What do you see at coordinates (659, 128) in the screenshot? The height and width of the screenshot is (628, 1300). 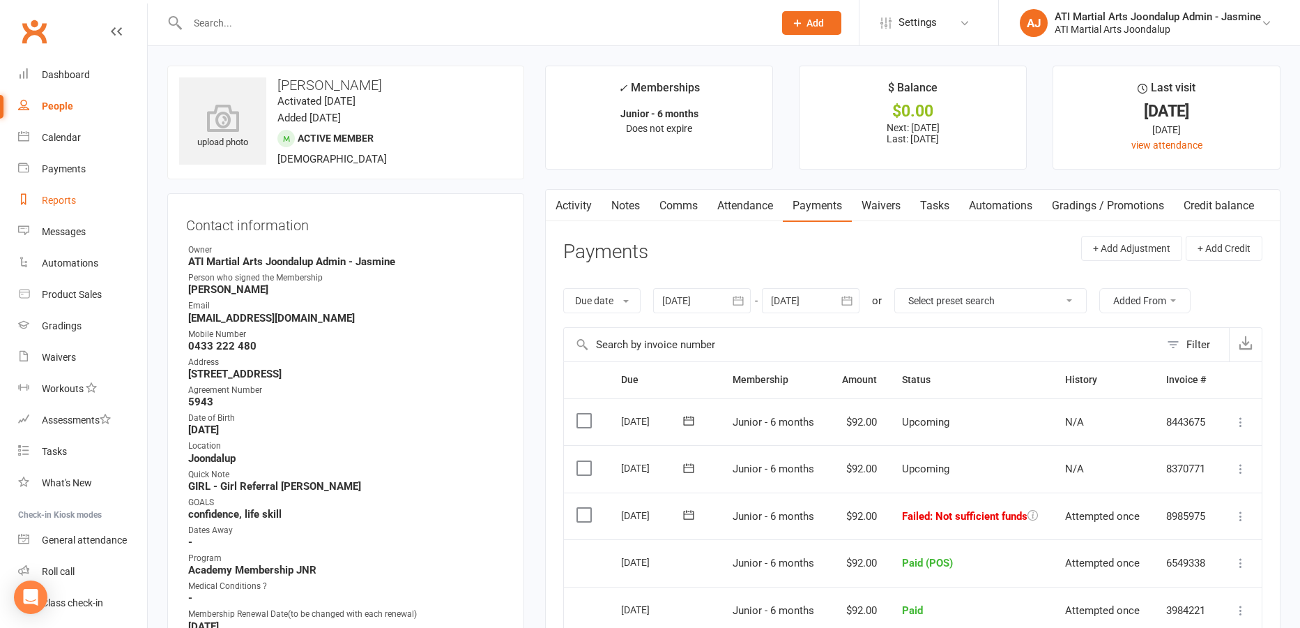 I see `span: Does not expire` at bounding box center [659, 128].